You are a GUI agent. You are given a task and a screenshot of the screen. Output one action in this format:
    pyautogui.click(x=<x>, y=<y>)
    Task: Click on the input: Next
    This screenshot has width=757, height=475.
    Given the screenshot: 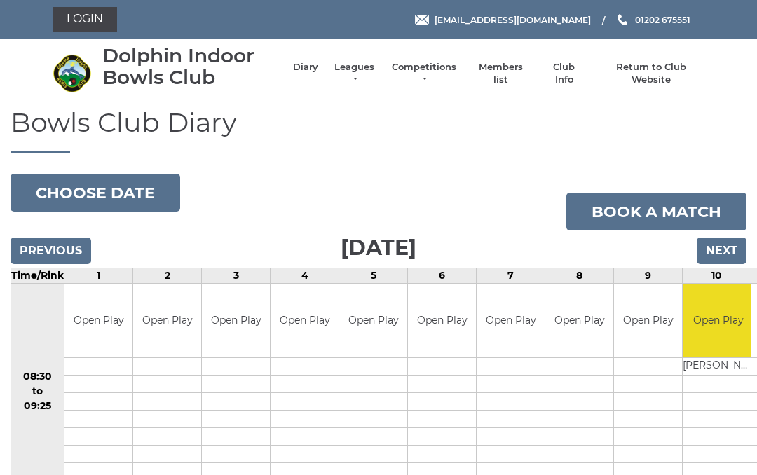 What is the action you would take?
    pyautogui.click(x=721, y=251)
    